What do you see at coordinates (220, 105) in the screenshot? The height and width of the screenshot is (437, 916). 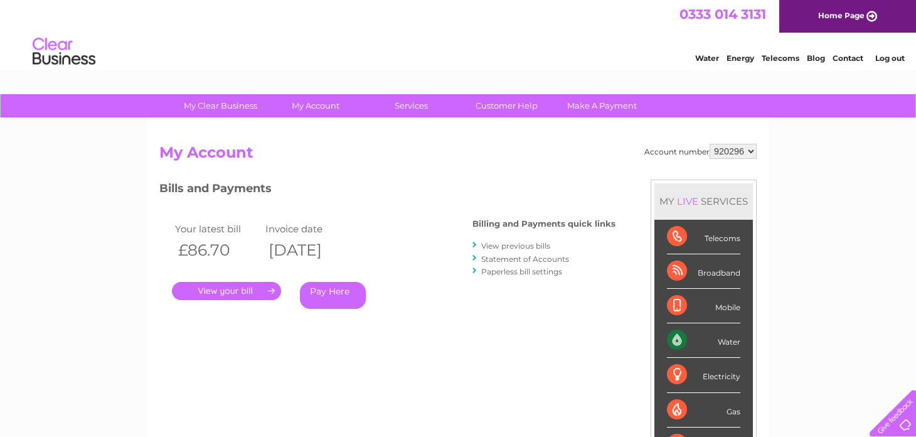 I see `a: My Clear Business` at bounding box center [220, 105].